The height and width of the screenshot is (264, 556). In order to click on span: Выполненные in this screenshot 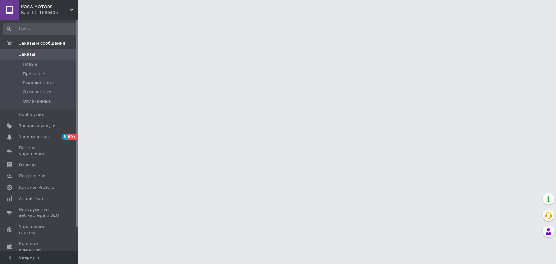, I will do `click(38, 83)`.